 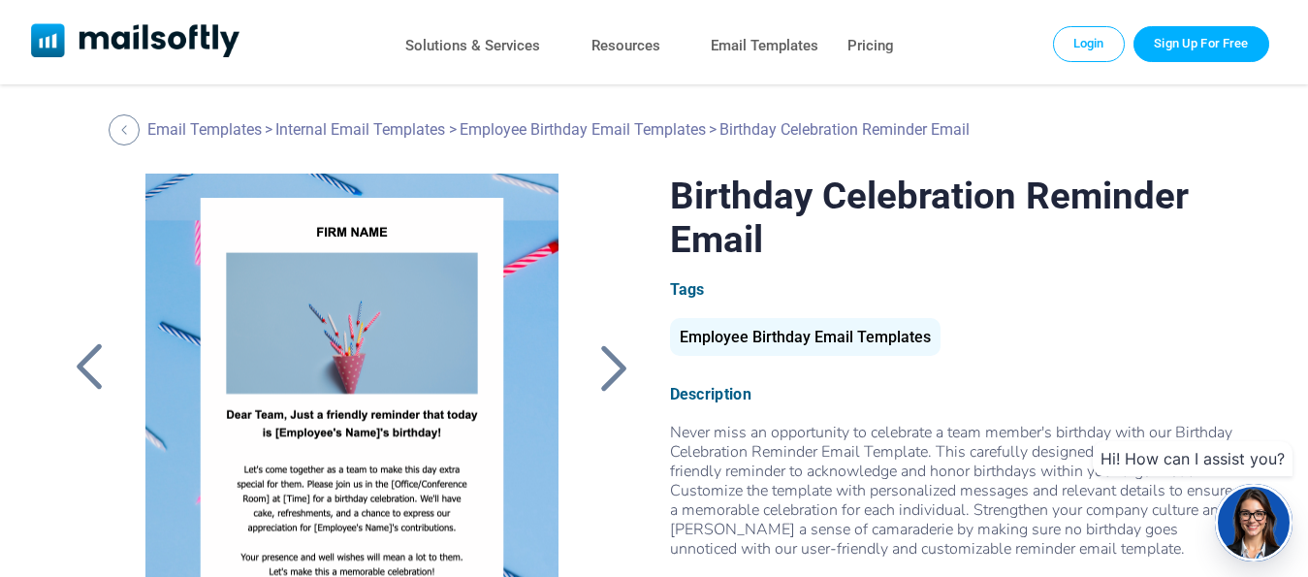 What do you see at coordinates (360, 129) in the screenshot?
I see `a: Internal Email Templates` at bounding box center [360, 129].